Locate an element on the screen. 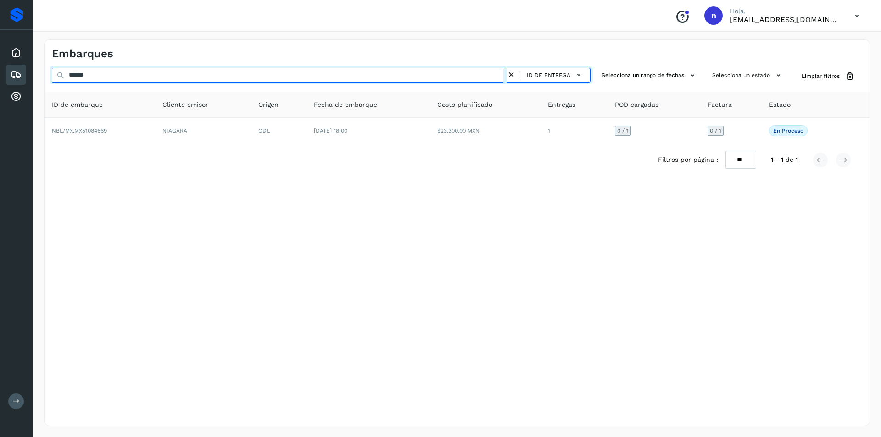 The width and height of the screenshot is (881, 437). span: Costo planificado is located at coordinates (465, 105).